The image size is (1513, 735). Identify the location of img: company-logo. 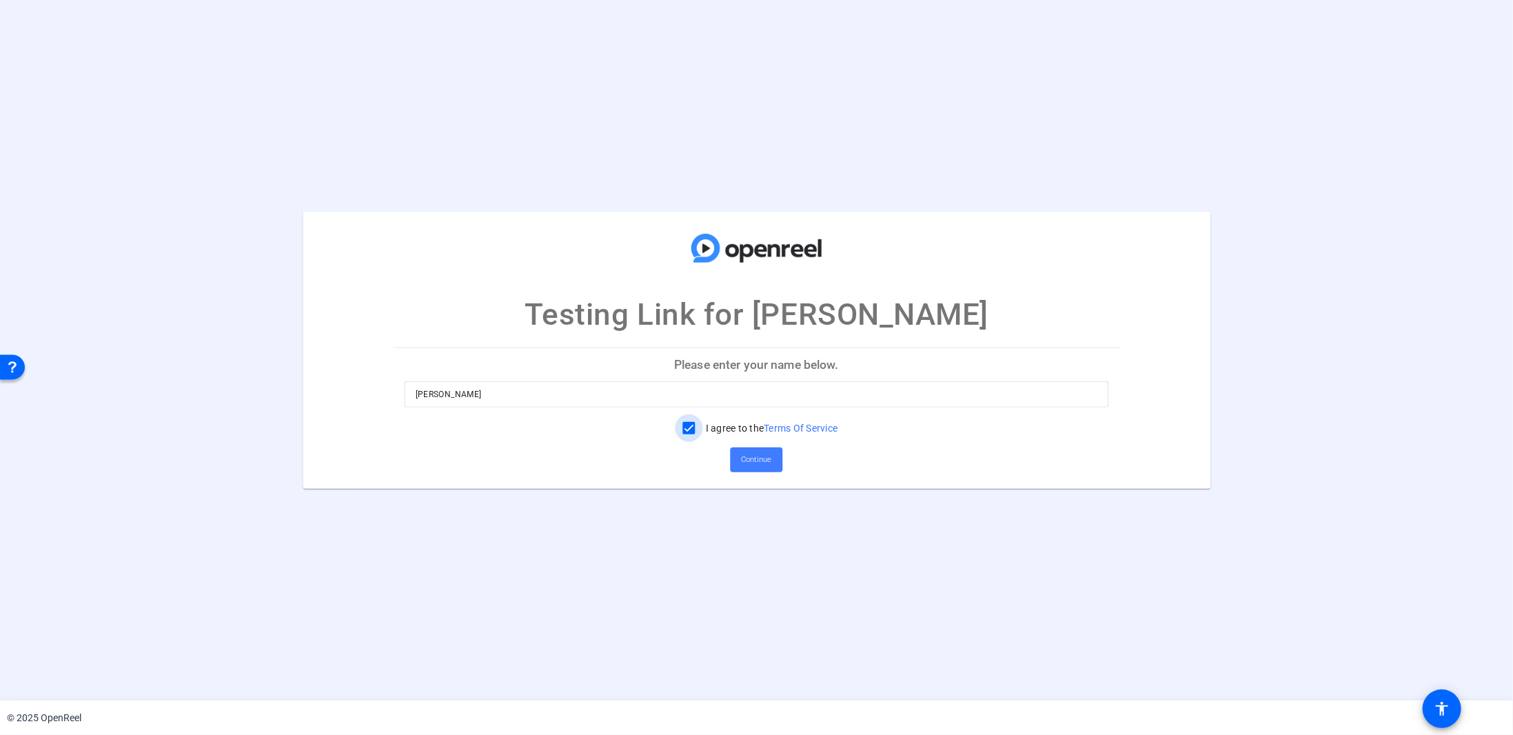
(757, 248).